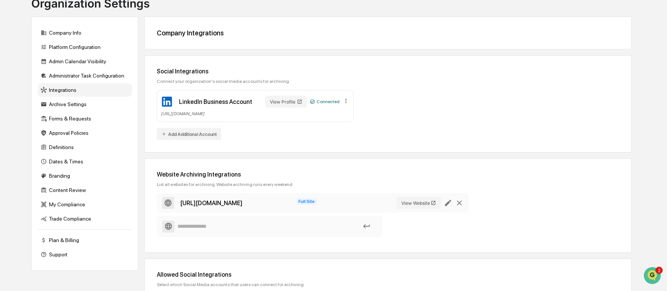 The height and width of the screenshot is (291, 667). I want to click on div: Connected, so click(325, 102).